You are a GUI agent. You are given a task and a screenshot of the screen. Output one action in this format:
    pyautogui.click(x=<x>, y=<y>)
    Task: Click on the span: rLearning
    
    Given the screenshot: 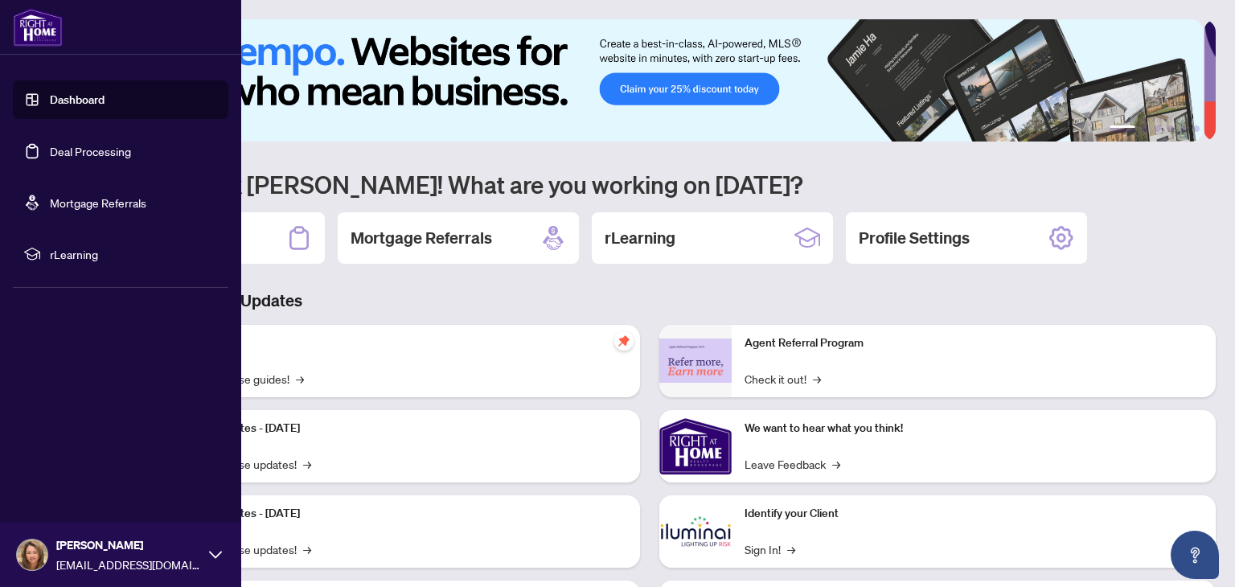 What is the action you would take?
    pyautogui.click(x=133, y=254)
    